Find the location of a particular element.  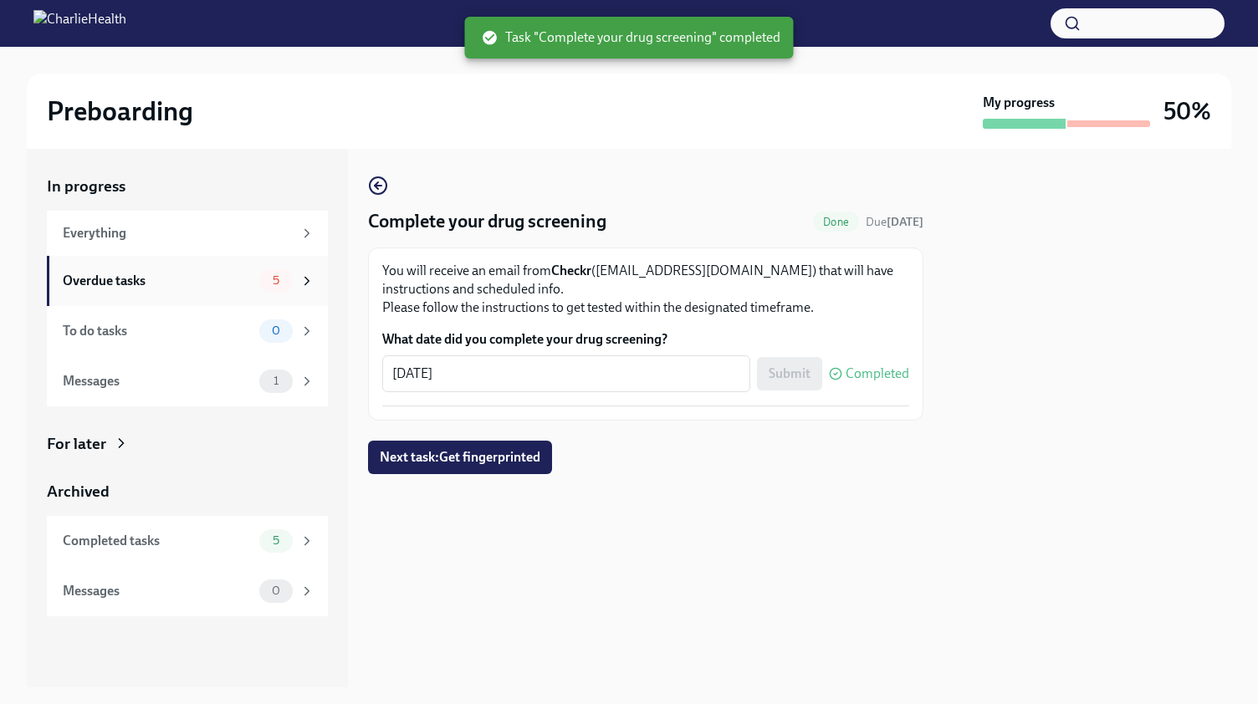

a: Next task:Get fingerprinted is located at coordinates (460, 458).